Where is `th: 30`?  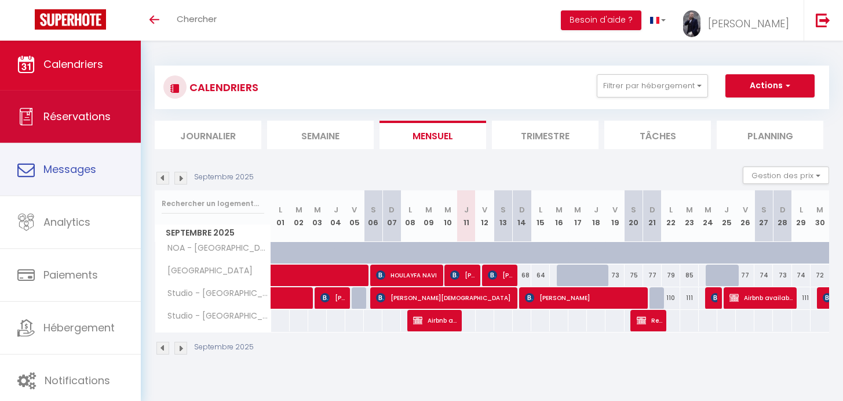
th: 30 is located at coordinates (820, 216).